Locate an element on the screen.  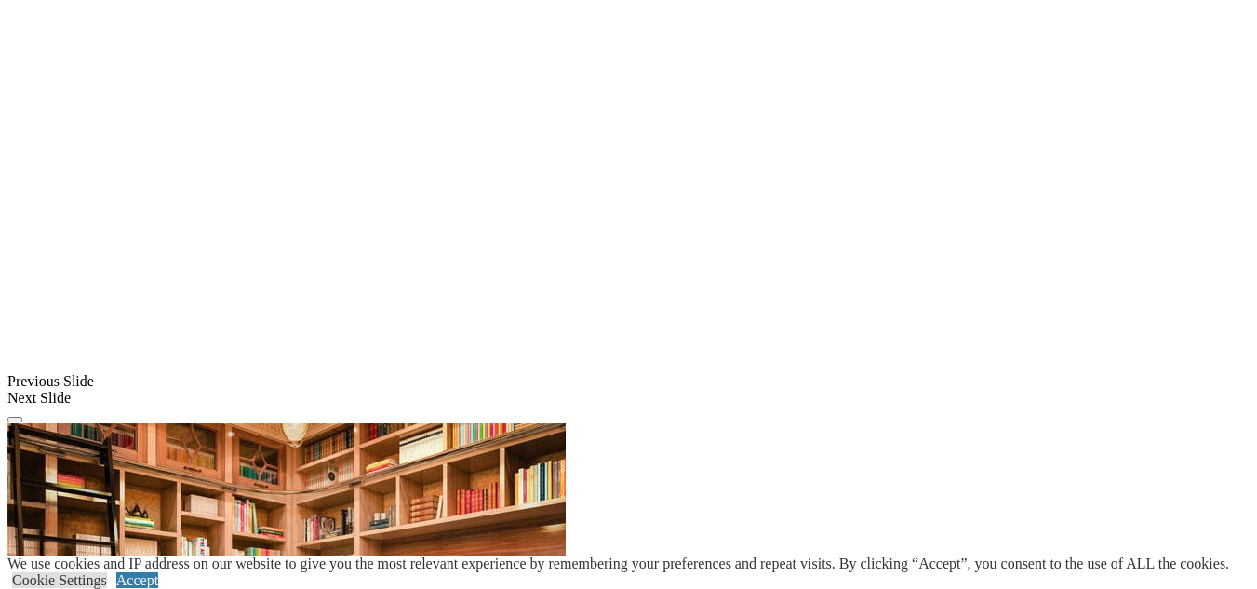
a: Cookie Settings is located at coordinates (60, 580).